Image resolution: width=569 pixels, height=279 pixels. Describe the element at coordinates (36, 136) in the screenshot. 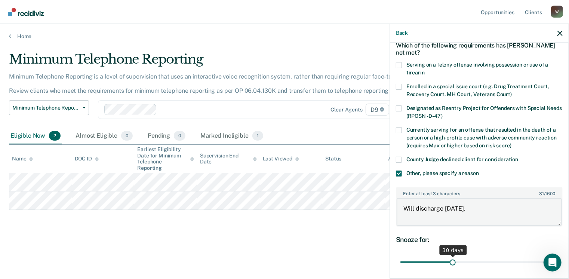

I see `div: Eligible Now` at that location.